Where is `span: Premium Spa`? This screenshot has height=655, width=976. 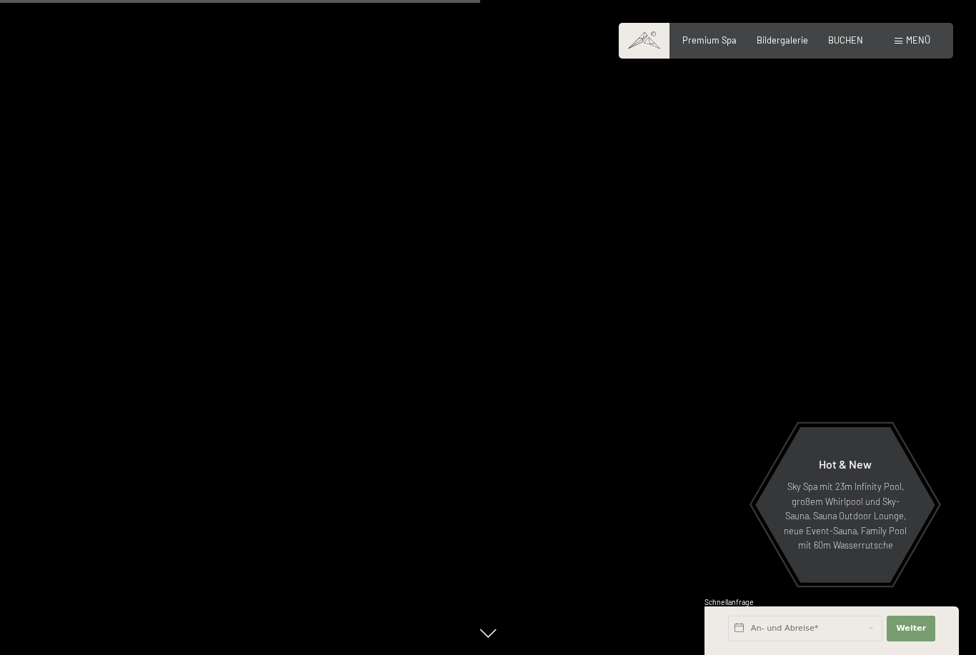 span: Premium Spa is located at coordinates (709, 40).